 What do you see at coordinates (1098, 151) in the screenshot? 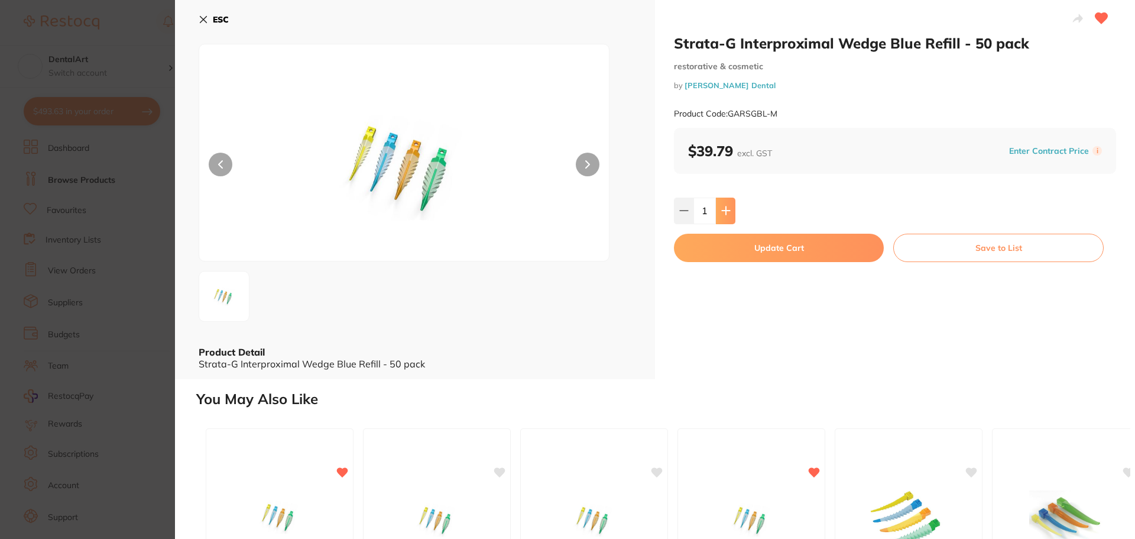
I see `label: i` at bounding box center [1098, 151].